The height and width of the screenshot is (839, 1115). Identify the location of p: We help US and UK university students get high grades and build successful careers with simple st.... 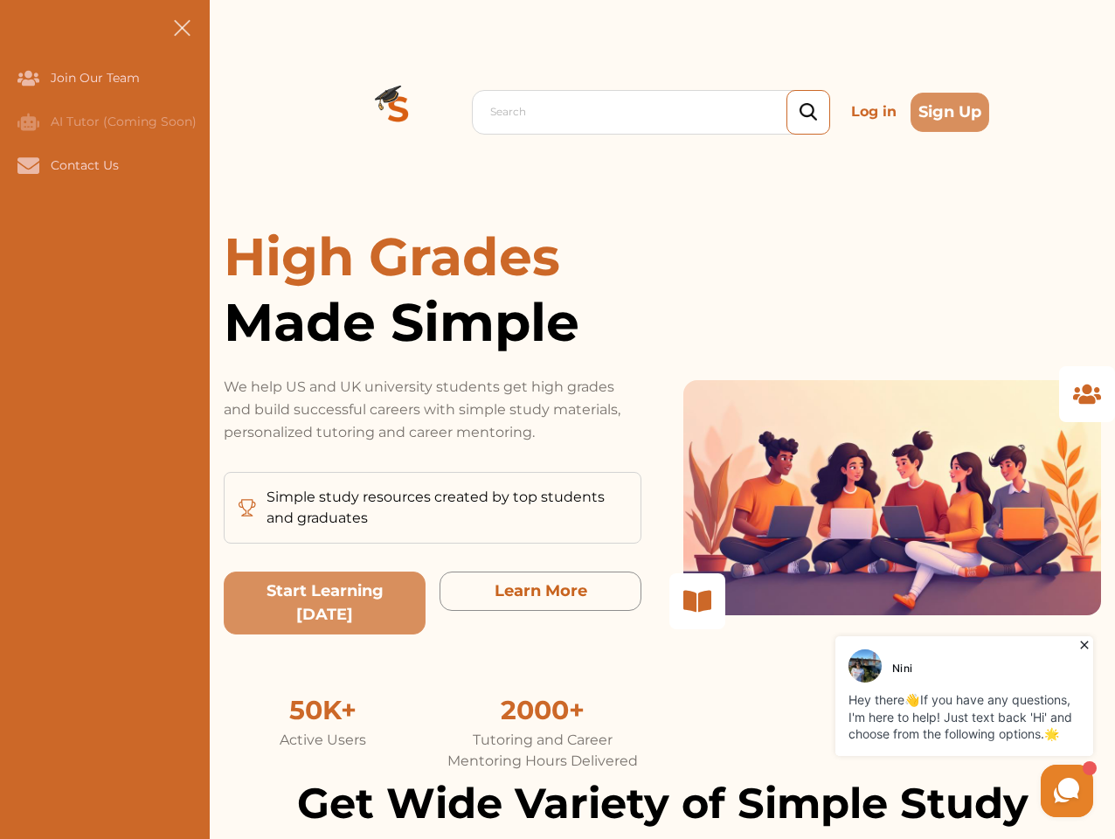
(432, 410).